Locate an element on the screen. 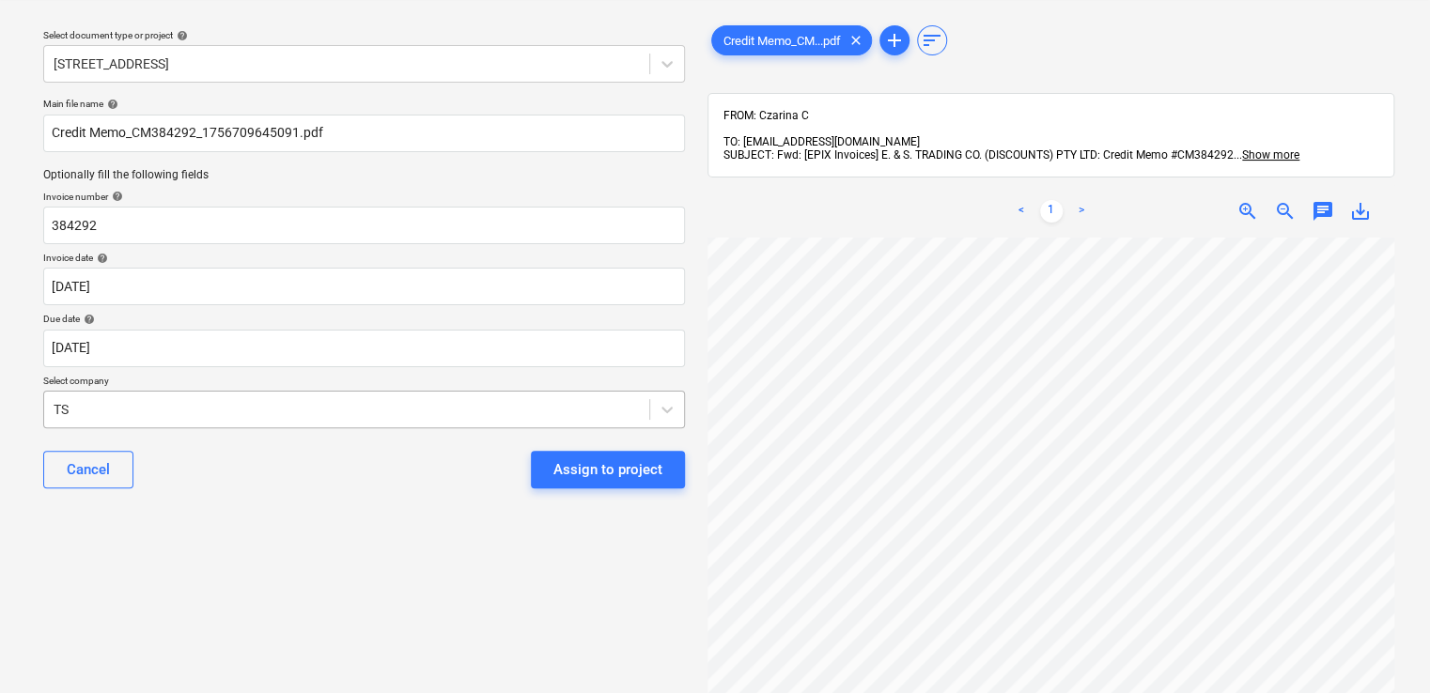  div: Due date is located at coordinates (364, 319).